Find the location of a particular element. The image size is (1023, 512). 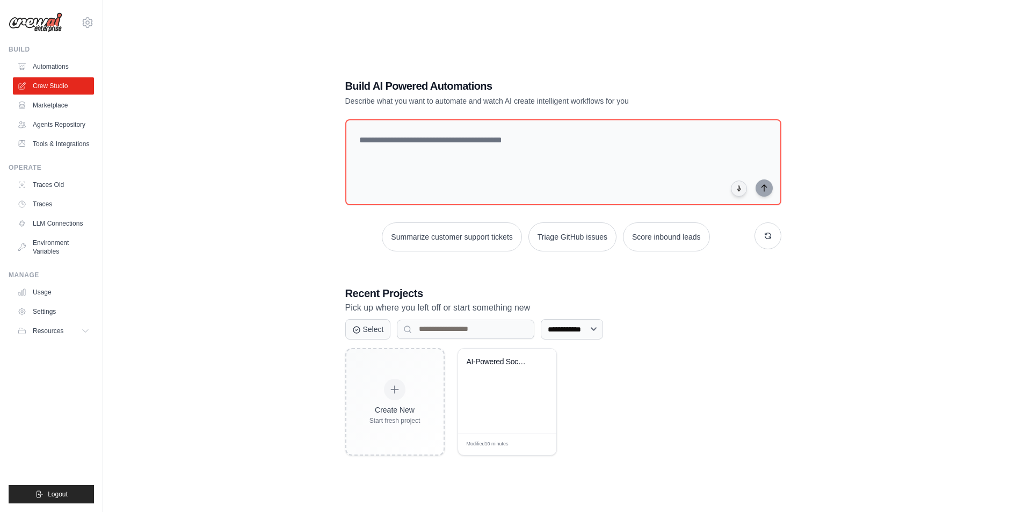

p: Pick up where you left off or start something new is located at coordinates (563, 308).